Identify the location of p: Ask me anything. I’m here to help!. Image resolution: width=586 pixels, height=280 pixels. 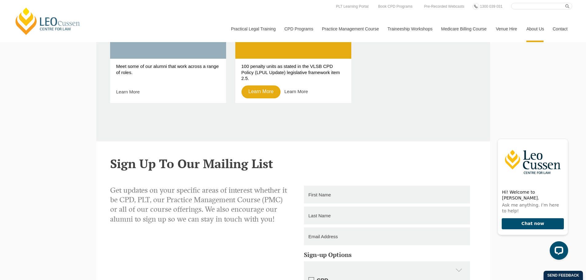
(40, 75).